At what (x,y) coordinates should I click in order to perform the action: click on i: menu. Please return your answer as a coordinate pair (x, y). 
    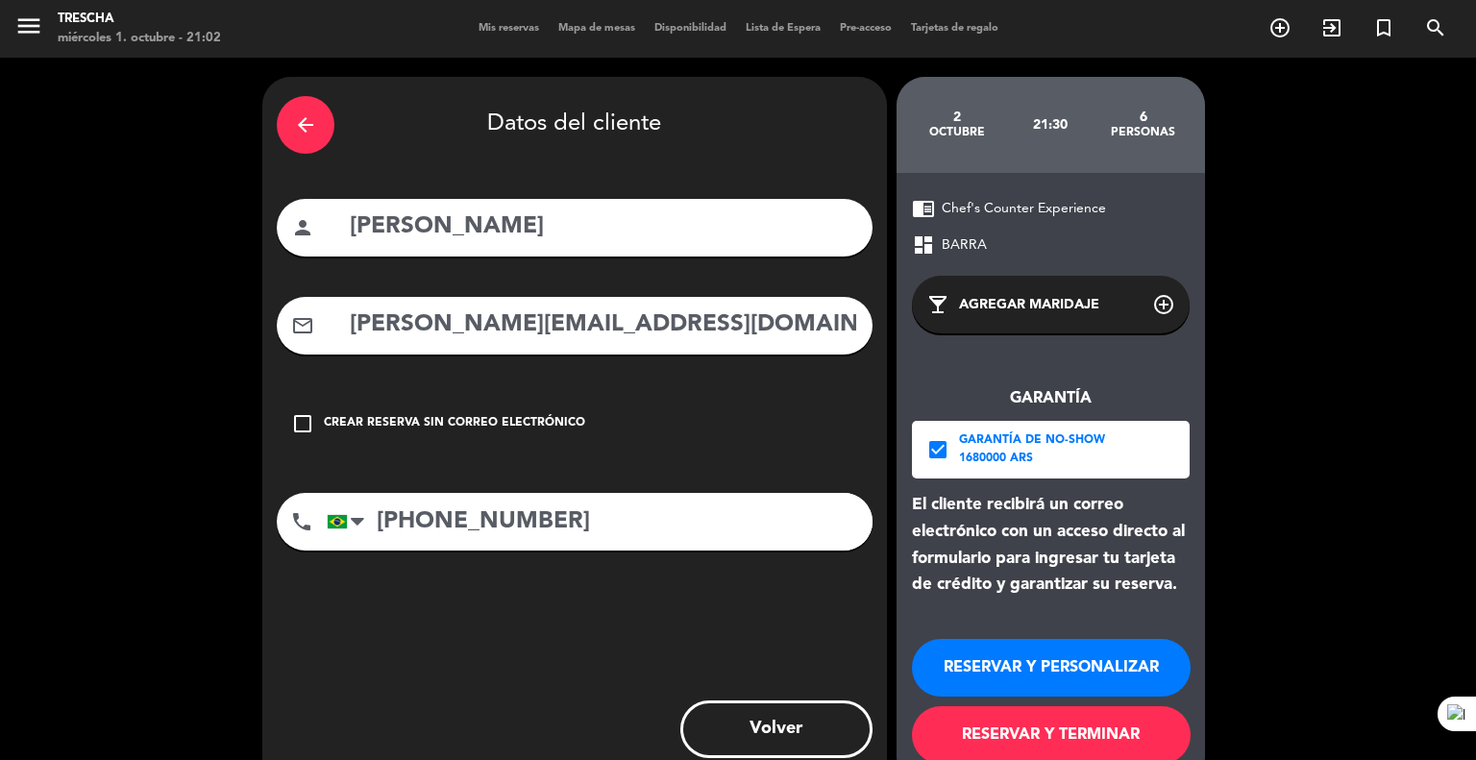
    Looking at the image, I should click on (29, 26).